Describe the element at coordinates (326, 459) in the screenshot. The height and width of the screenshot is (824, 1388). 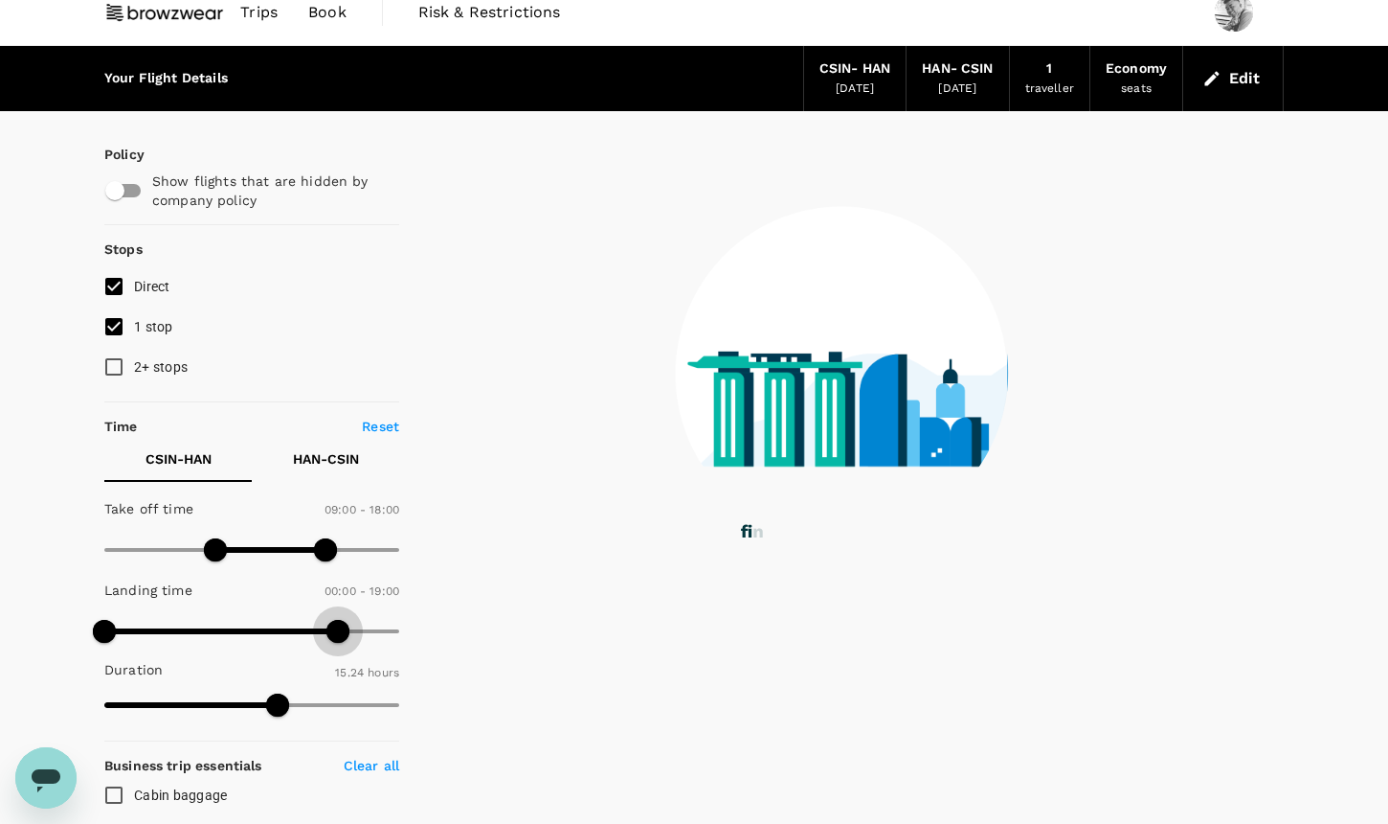
I see `p: HAN - CSIN` at that location.